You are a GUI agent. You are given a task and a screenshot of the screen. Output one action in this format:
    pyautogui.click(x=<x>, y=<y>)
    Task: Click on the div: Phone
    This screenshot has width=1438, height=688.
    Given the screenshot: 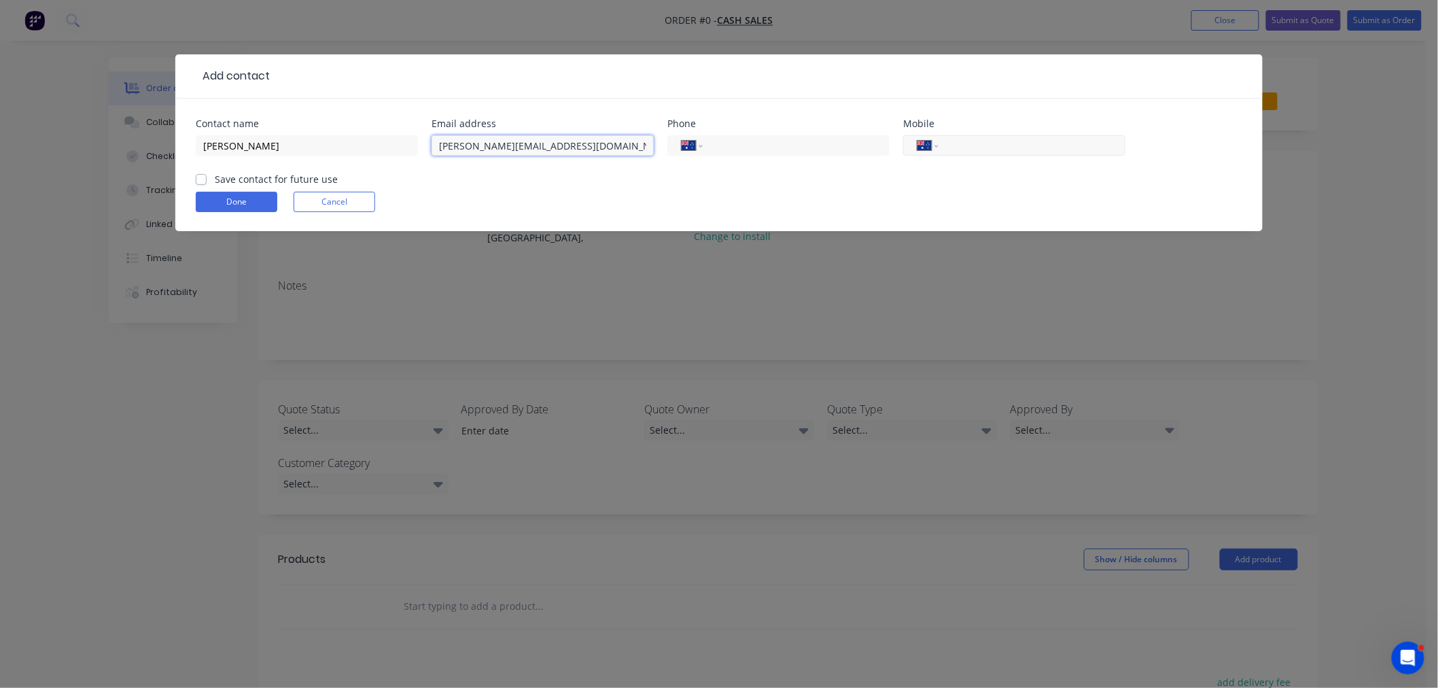 What is the action you would take?
    pyautogui.click(x=778, y=124)
    